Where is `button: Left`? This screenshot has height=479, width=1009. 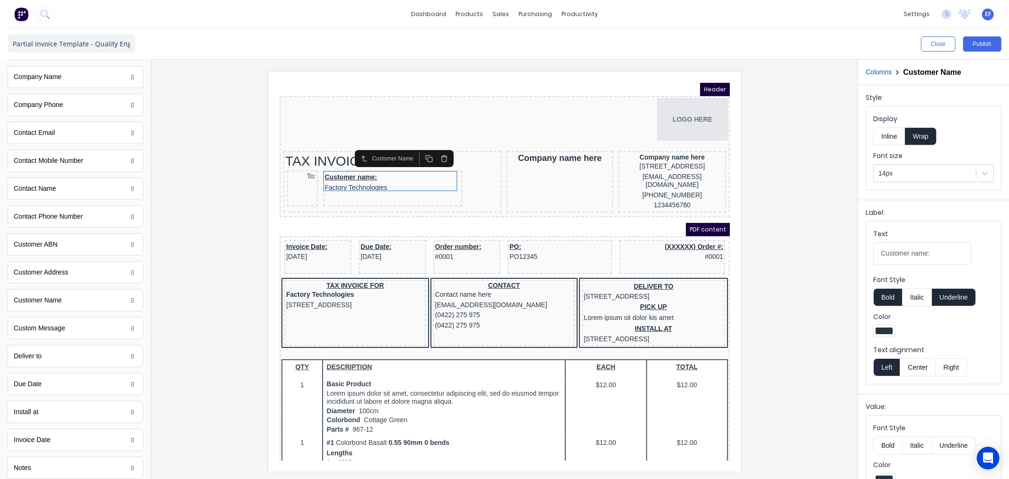
button: Left is located at coordinates (887, 367).